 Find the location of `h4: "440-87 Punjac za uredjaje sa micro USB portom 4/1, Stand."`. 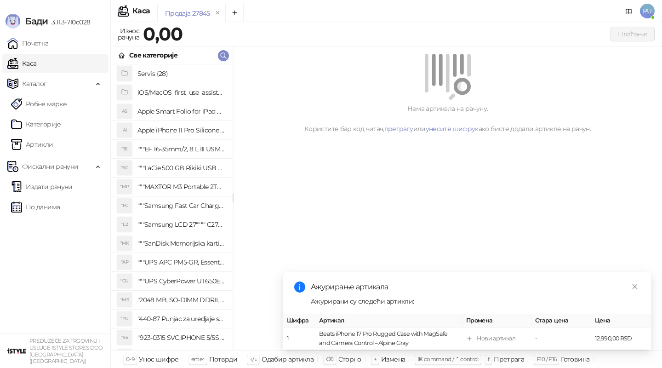

h4: "440-87 Punjac za uredjaje sa micro USB portom 4/1, Stand." is located at coordinates (181, 318).